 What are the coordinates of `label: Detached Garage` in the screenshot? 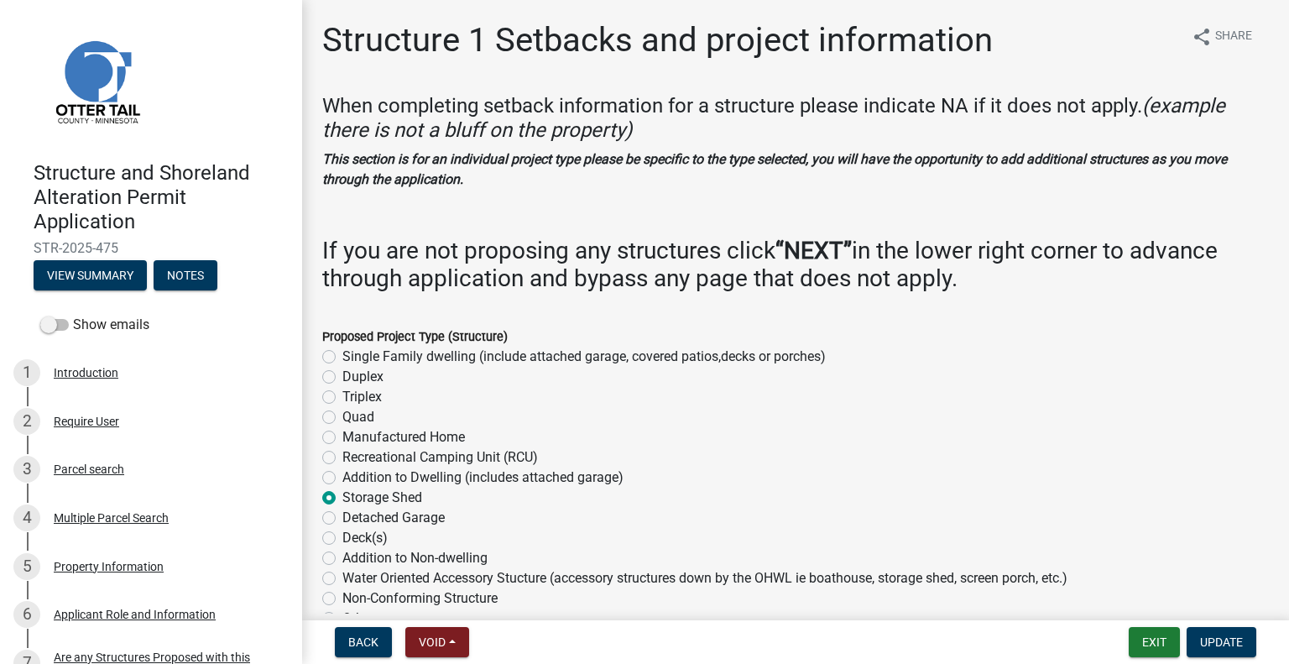 It's located at (394, 518).